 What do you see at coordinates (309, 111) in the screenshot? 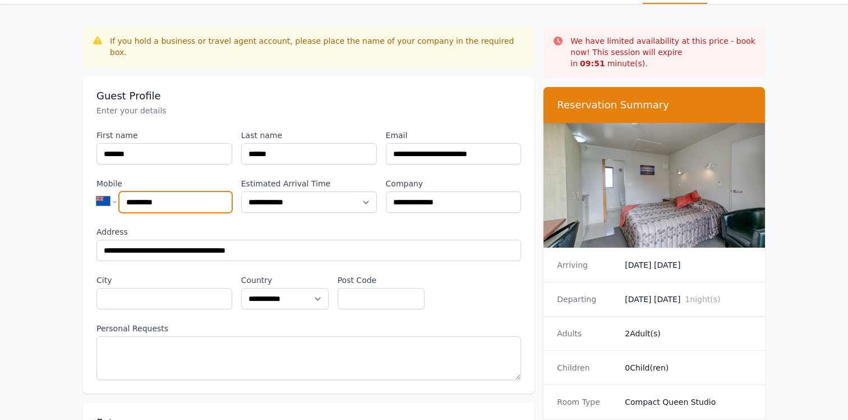
I see `p: Enter your details` at bounding box center [309, 111].